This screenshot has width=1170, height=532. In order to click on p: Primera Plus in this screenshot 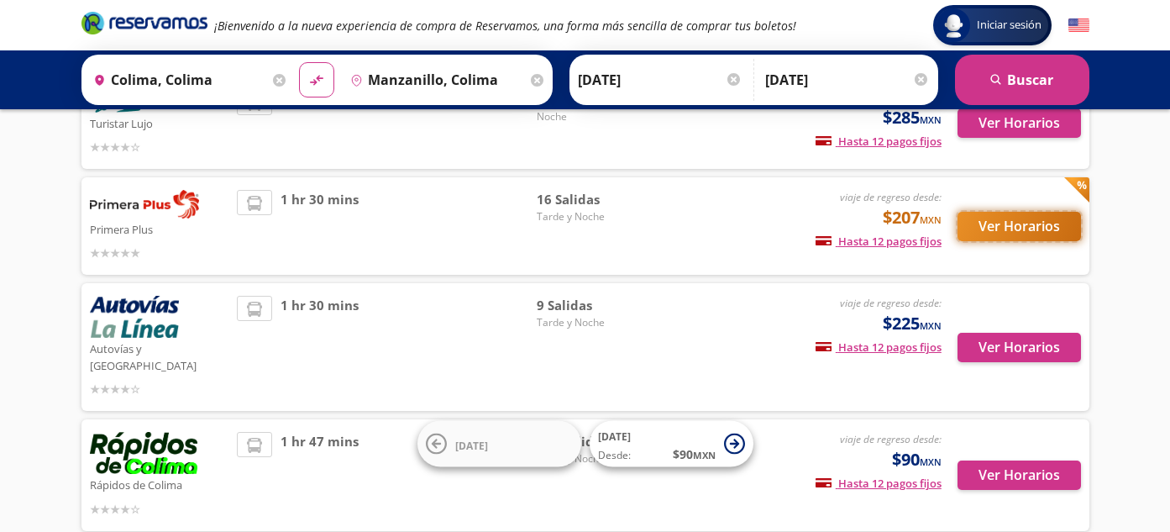, I will do `click(160, 229)`.